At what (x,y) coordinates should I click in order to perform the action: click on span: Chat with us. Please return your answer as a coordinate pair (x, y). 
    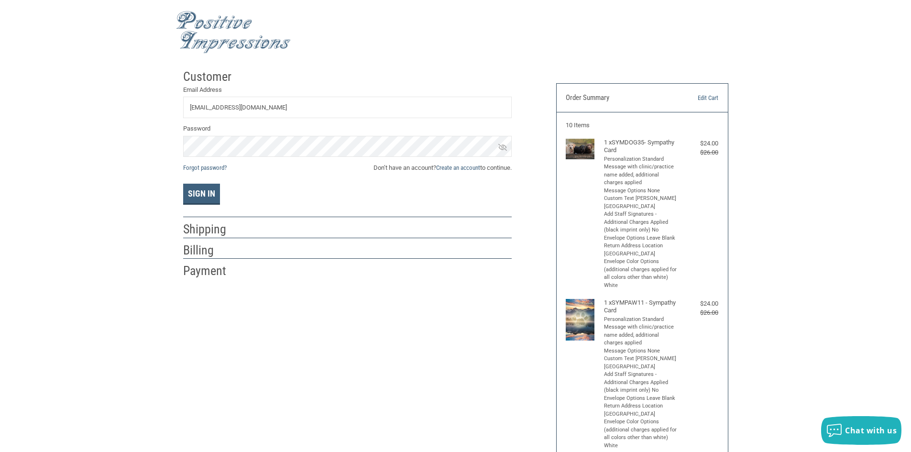
    Looking at the image, I should click on (871, 430).